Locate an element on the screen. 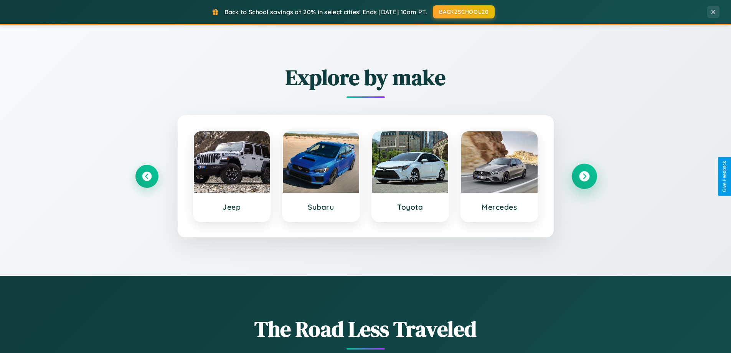  button: BACK2SCHOOL20 is located at coordinates (464, 12).